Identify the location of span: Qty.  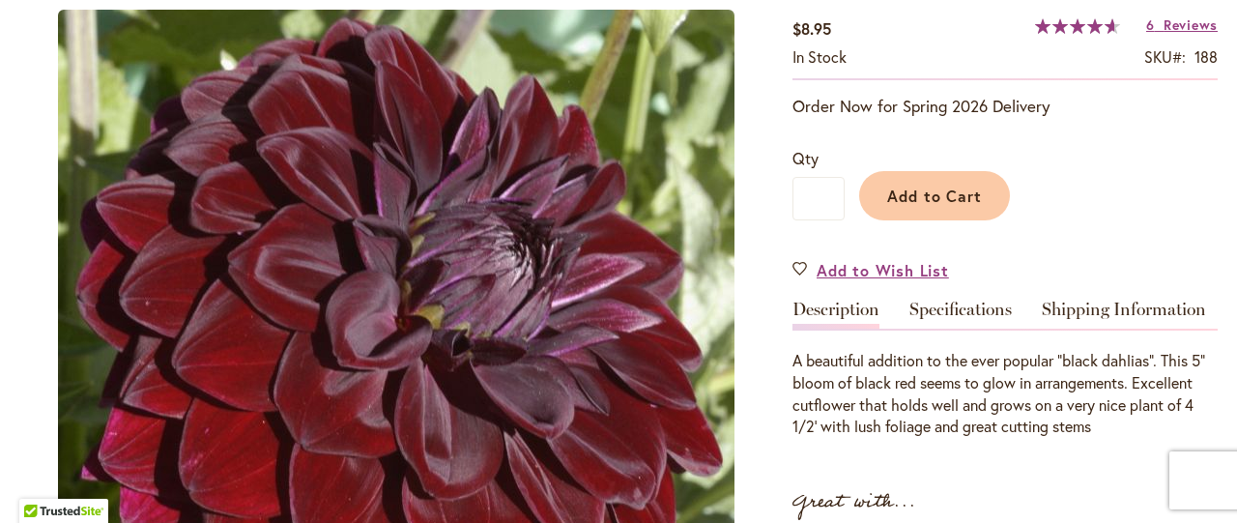
(805, 158).